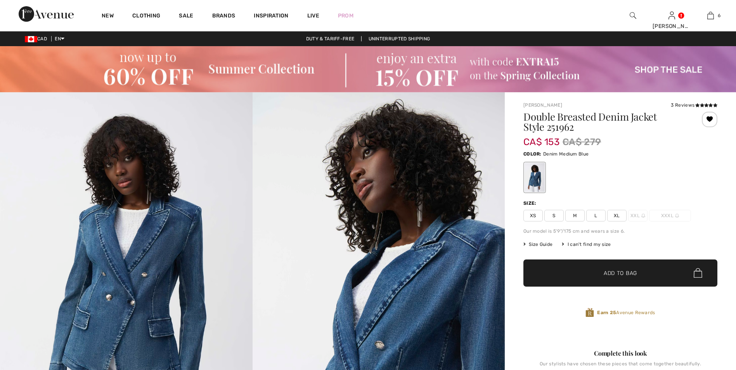  What do you see at coordinates (671, 15) in the screenshot?
I see `a: Sign In` at bounding box center [671, 15].